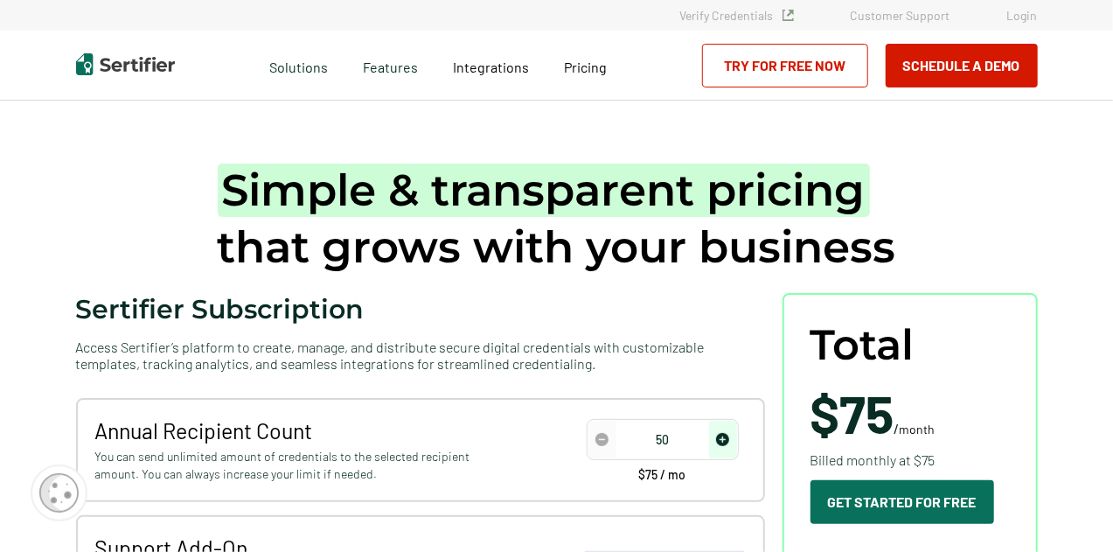 The height and width of the screenshot is (552, 1113). Describe the element at coordinates (917, 428) in the screenshot. I see `span: month` at that location.